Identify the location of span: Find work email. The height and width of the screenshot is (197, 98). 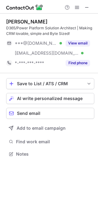
(54, 142).